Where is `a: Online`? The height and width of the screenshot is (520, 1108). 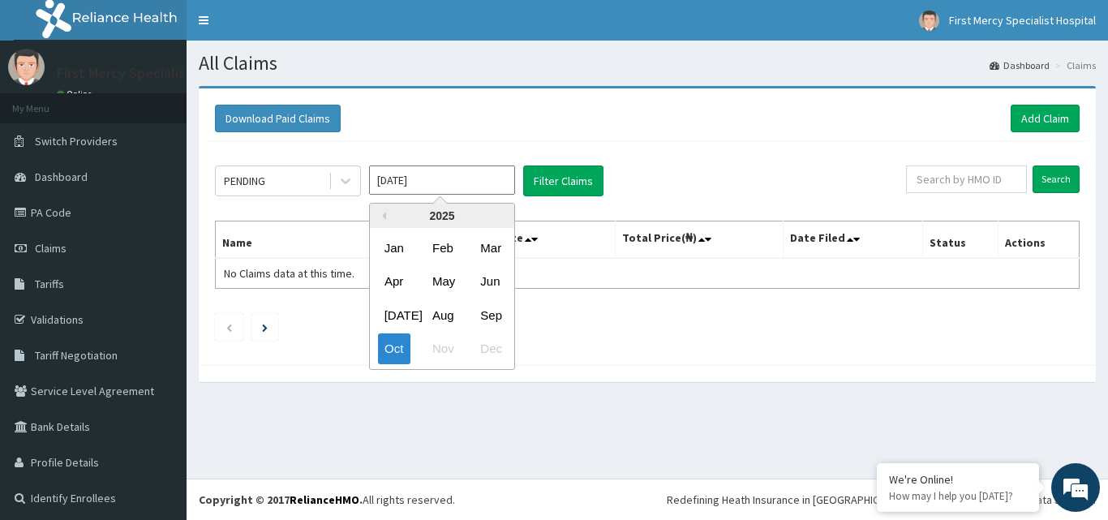 a: Online is located at coordinates (76, 94).